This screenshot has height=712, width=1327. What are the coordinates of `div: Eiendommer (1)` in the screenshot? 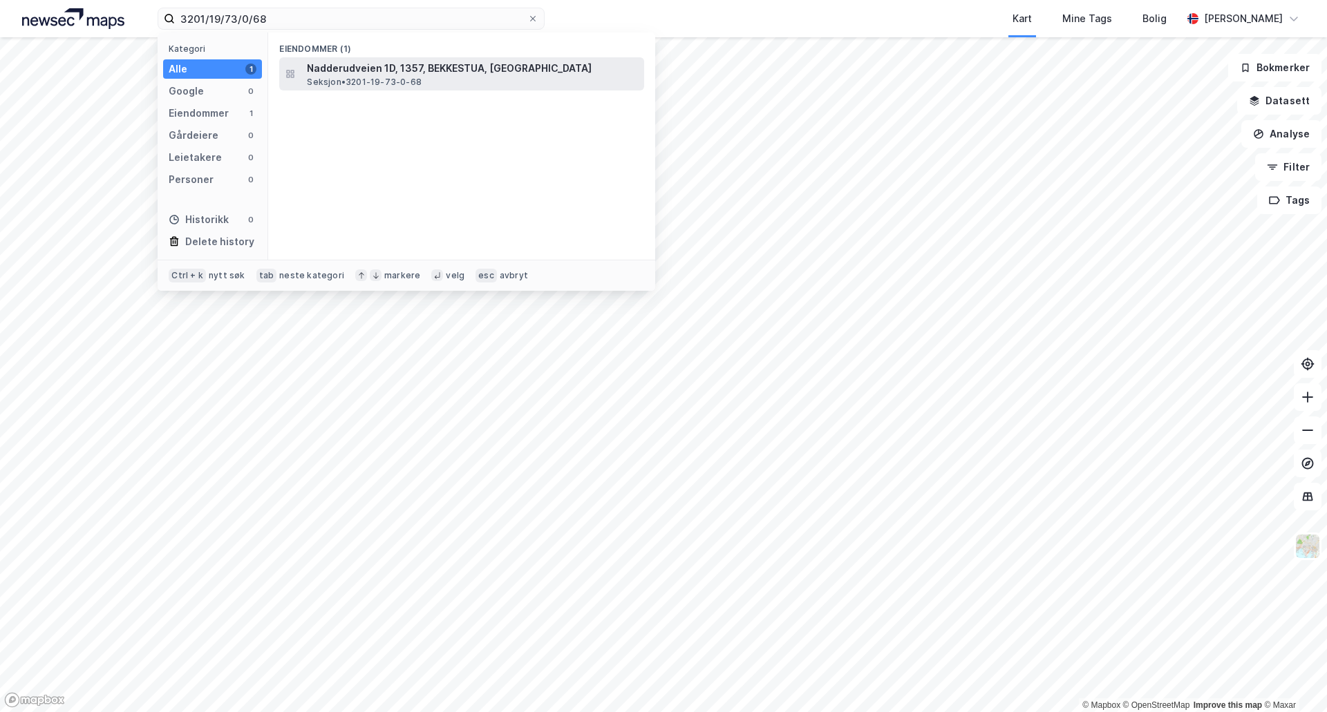 It's located at (462, 45).